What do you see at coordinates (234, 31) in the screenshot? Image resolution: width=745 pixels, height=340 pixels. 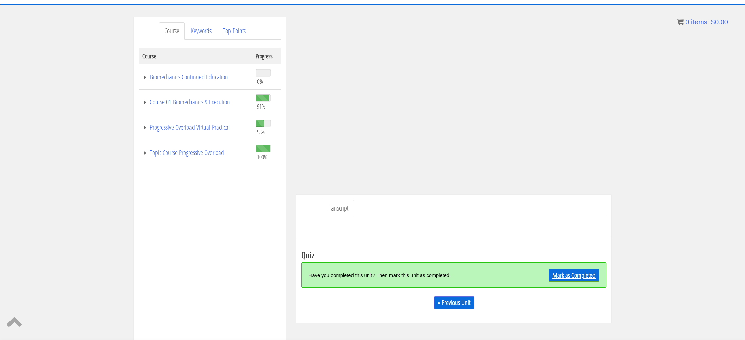 I see `a: Top Points` at bounding box center [234, 31].